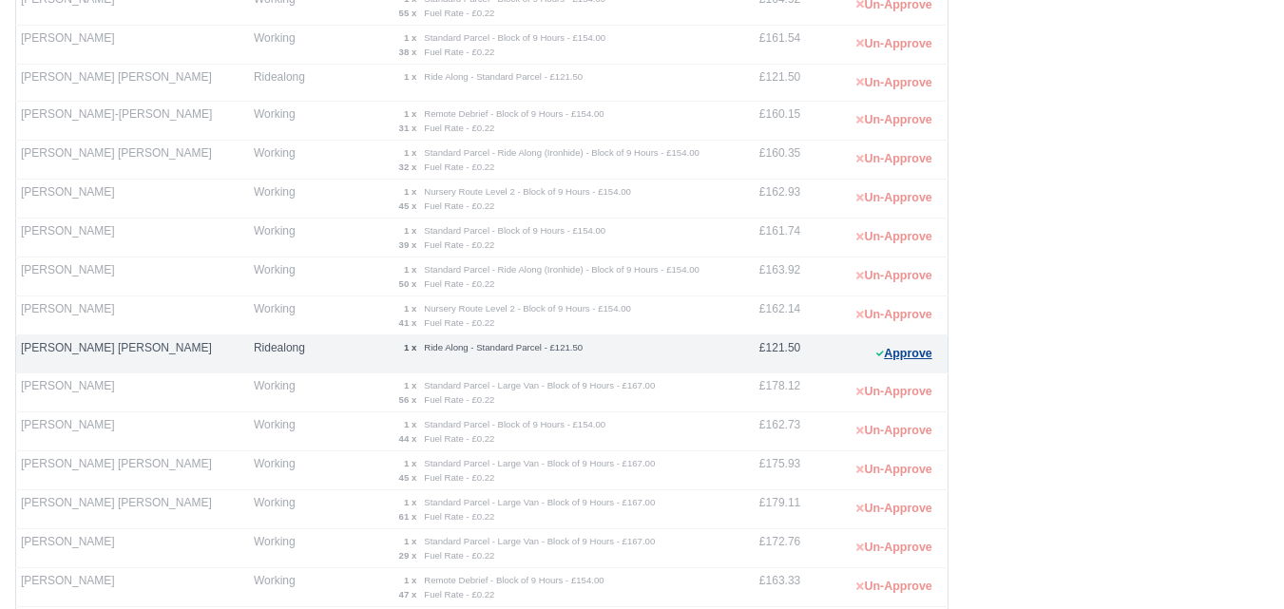  What do you see at coordinates (408, 555) in the screenshot?
I see `strong: 29 x` at bounding box center [408, 555].